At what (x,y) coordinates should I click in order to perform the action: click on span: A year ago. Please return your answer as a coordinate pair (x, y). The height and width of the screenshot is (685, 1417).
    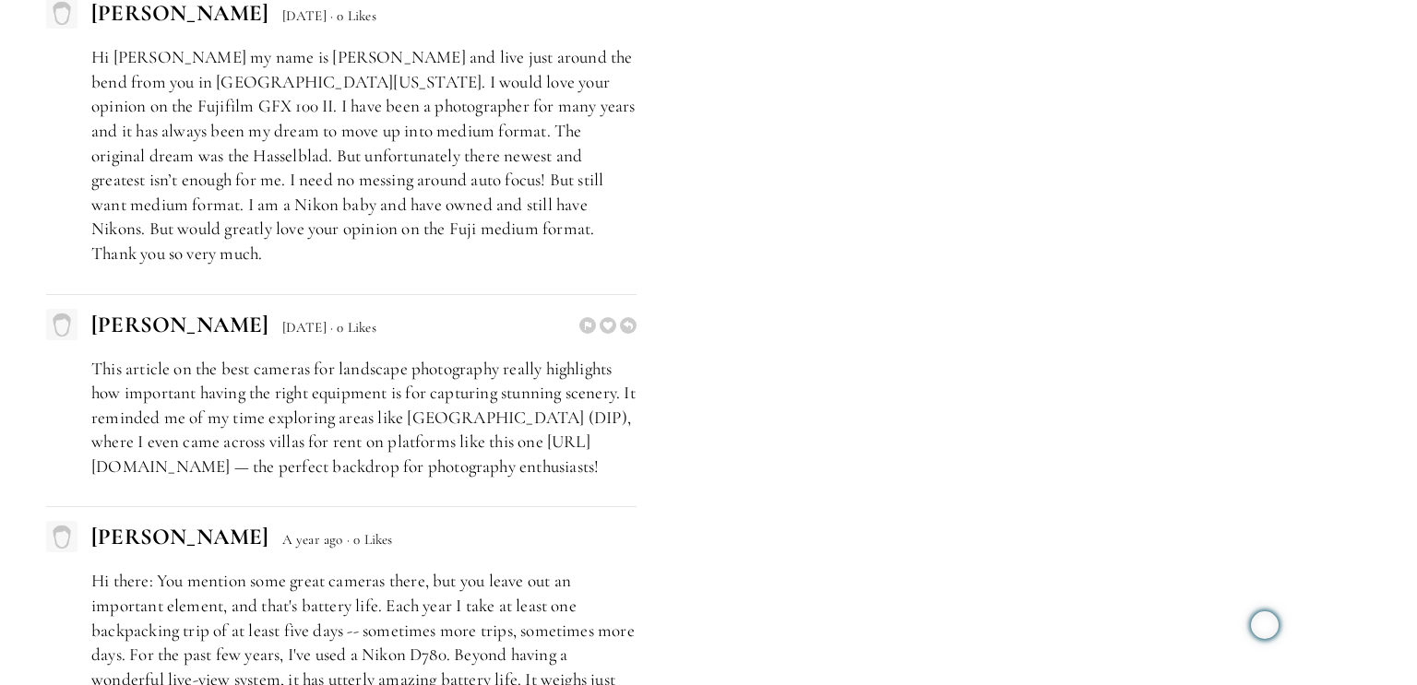
    Looking at the image, I should click on (313, 540).